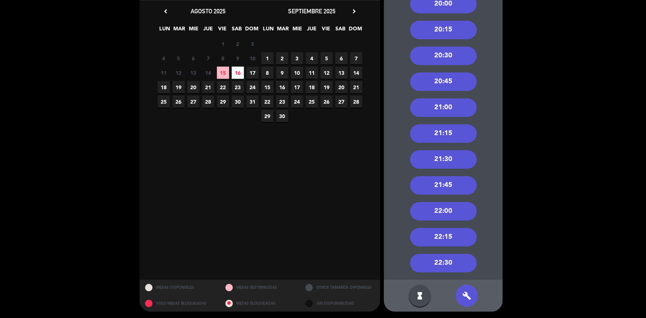  I want to click on div: MESAS DISPONIBLES, so click(179, 287).